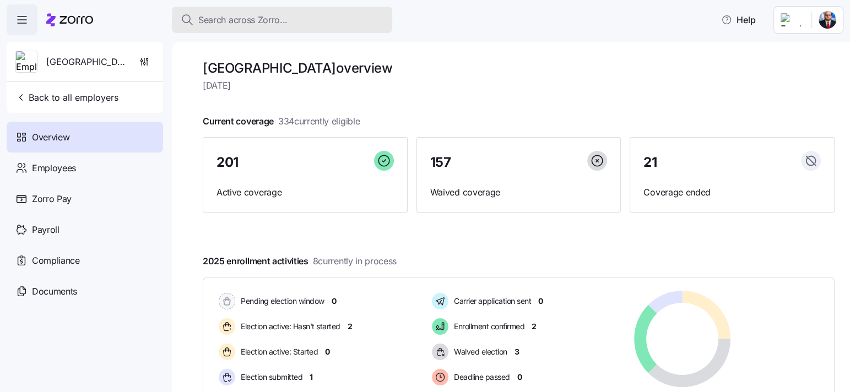 The image size is (850, 392). Describe the element at coordinates (478, 352) in the screenshot. I see `span: Waived election` at that location.